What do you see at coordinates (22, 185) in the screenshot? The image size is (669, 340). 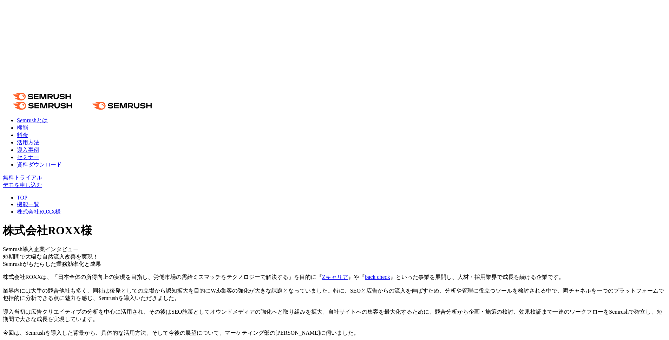 I see `a: デモを申し込む` at bounding box center [22, 185].